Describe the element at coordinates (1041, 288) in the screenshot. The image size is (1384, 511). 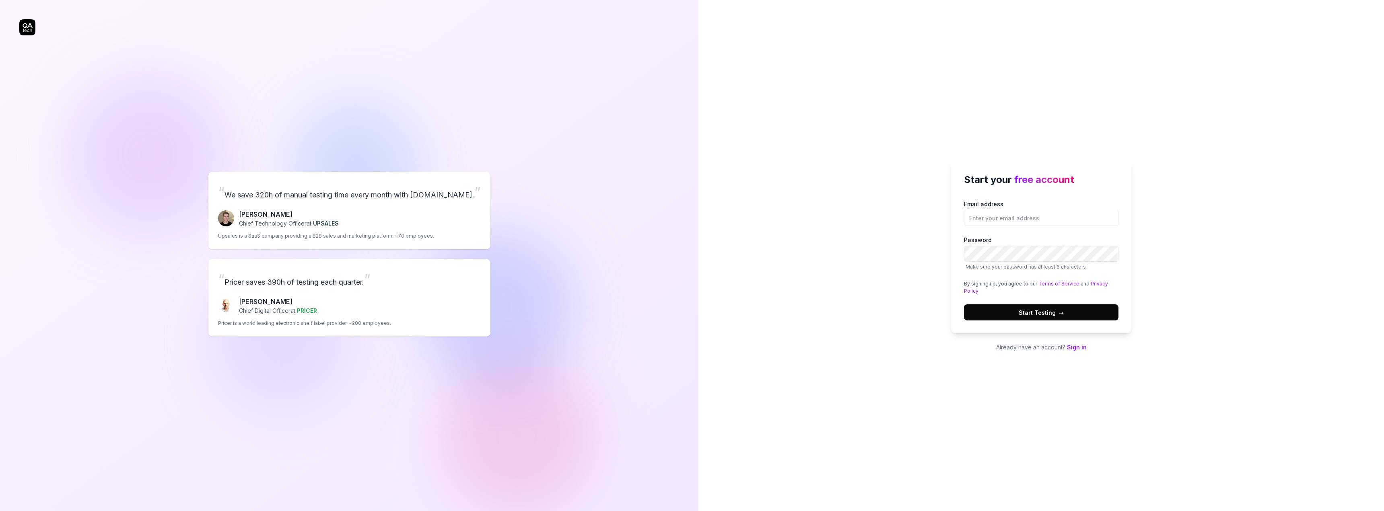
I see `div: By signing up, you agree to our and` at that location.